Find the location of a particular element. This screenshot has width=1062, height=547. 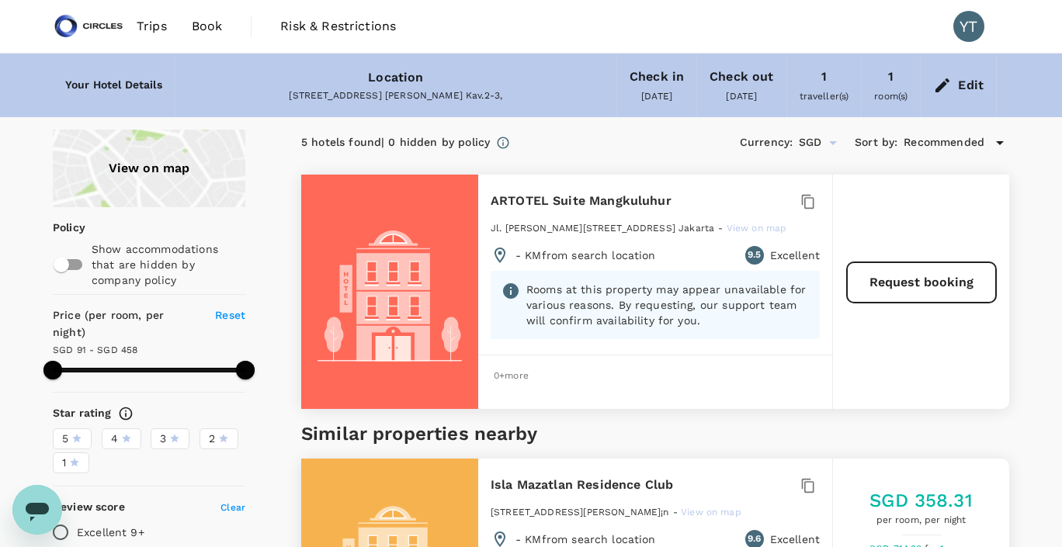

span: Book is located at coordinates (207, 26).